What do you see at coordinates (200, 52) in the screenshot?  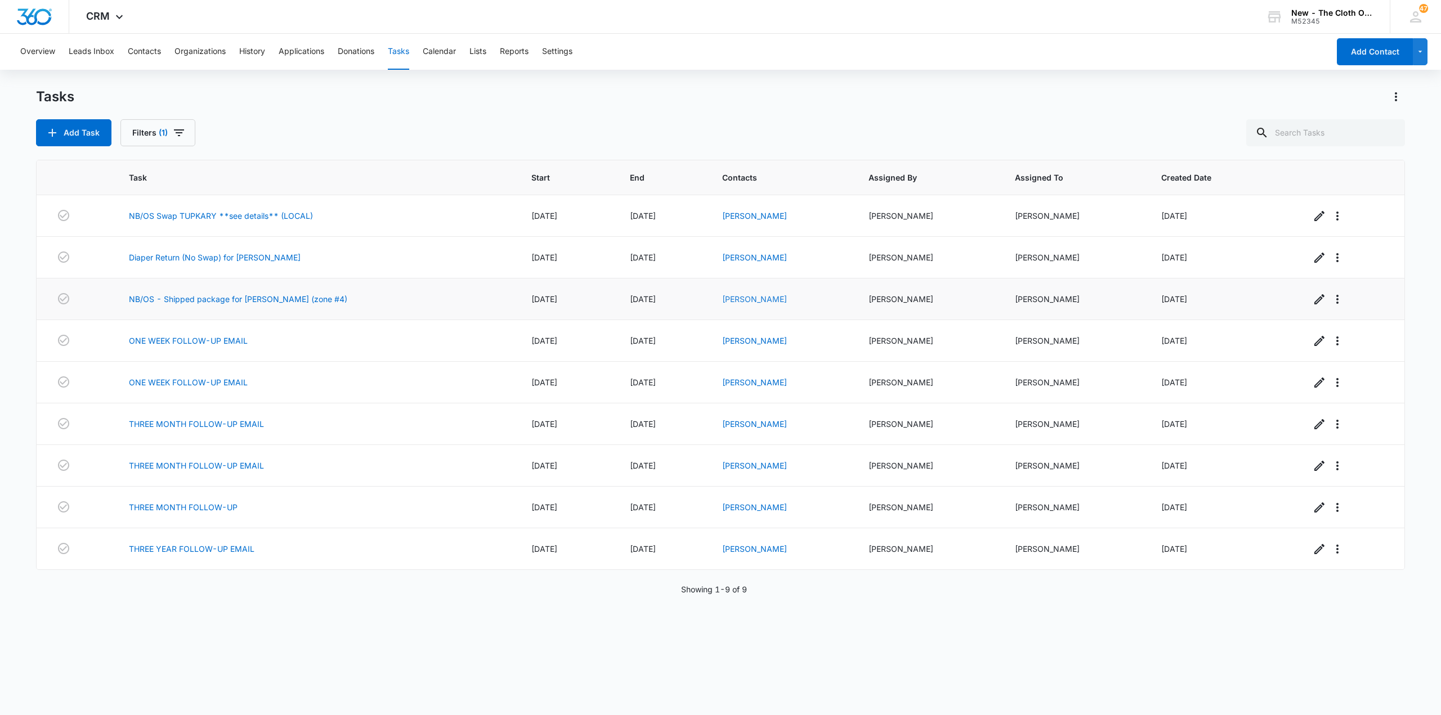 I see `button: Organizations` at bounding box center [200, 52].